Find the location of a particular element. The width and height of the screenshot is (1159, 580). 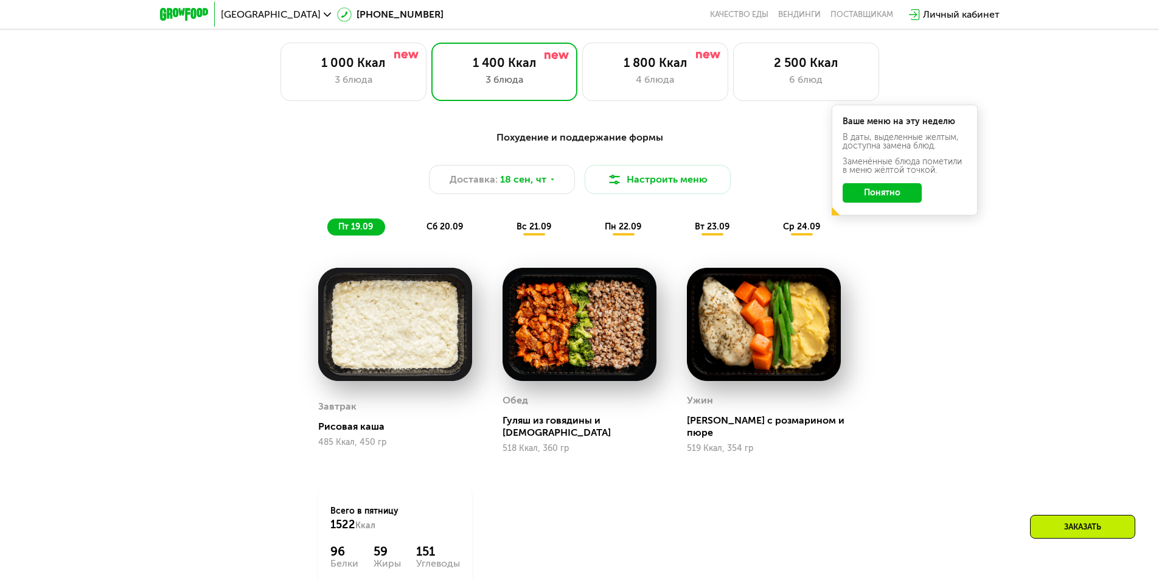

div: 151 is located at coordinates (438, 551).